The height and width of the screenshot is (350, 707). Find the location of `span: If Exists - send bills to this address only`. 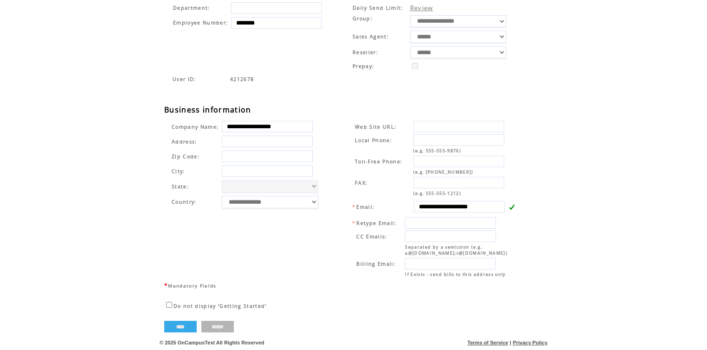

span: If Exists - send bills to this address only is located at coordinates (455, 274).